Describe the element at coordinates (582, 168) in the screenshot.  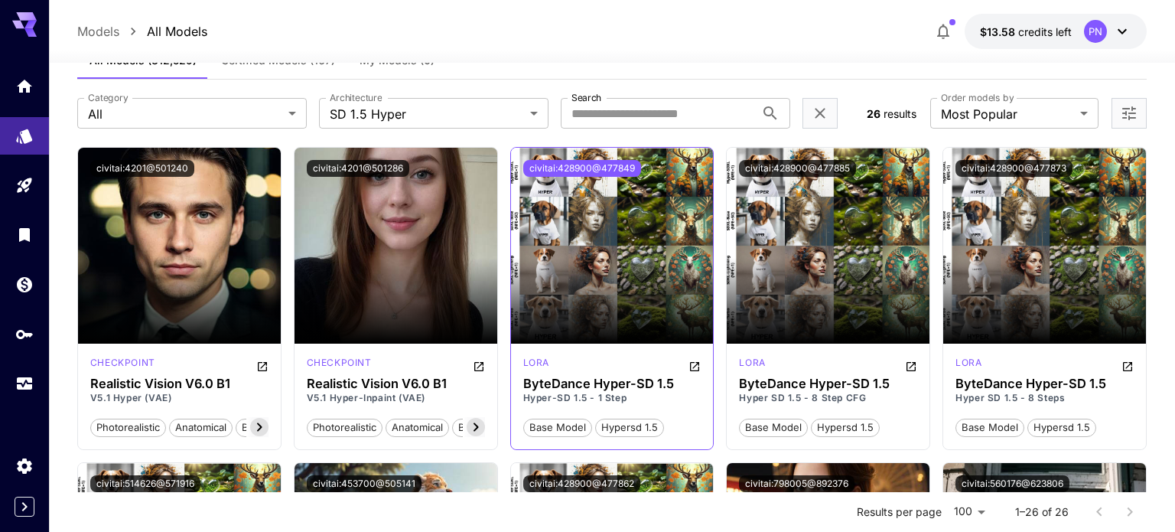
I see `button: civitai:428900@477849` at that location.